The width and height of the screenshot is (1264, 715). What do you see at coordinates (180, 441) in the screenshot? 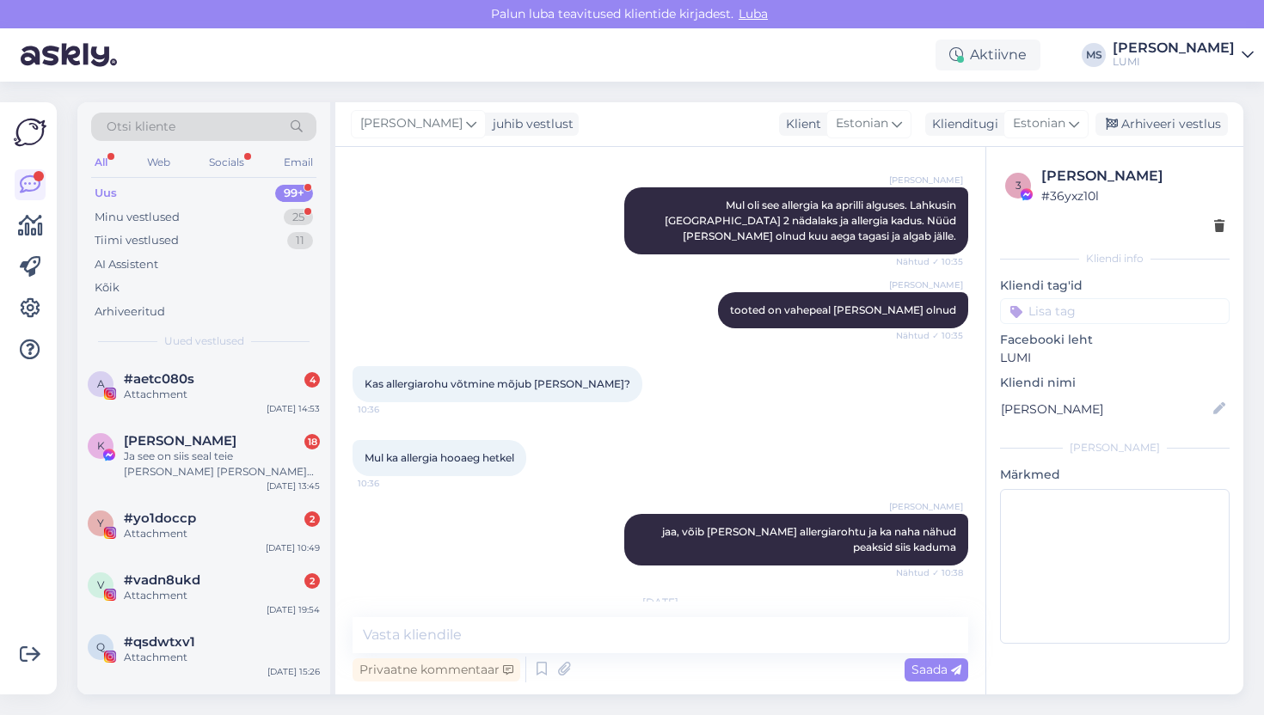
I see `span: Katarina Reimaa` at bounding box center [180, 441].